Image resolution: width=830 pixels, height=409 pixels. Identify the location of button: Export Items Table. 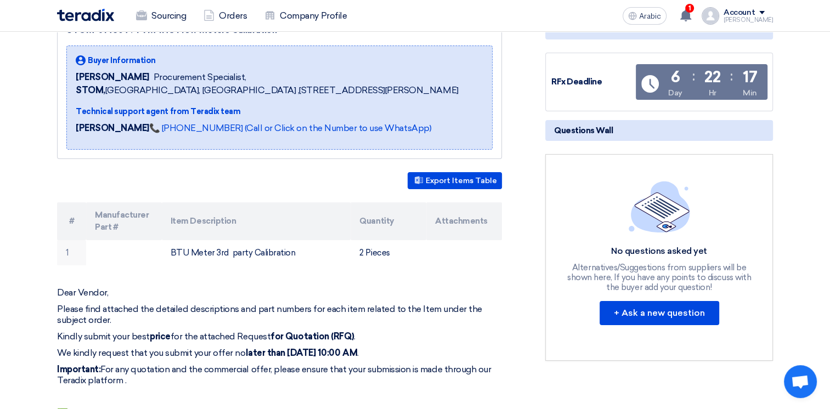
(455, 181).